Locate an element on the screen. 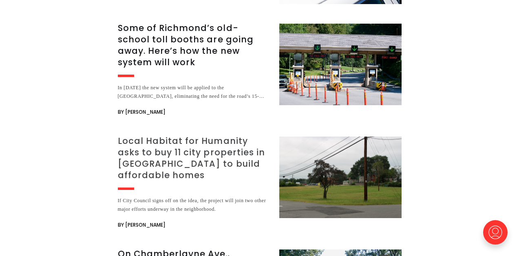  a: Some of Richmond’s old-school toll booths are going away. Here’s how the new system will work In ... is located at coordinates (260, 70).